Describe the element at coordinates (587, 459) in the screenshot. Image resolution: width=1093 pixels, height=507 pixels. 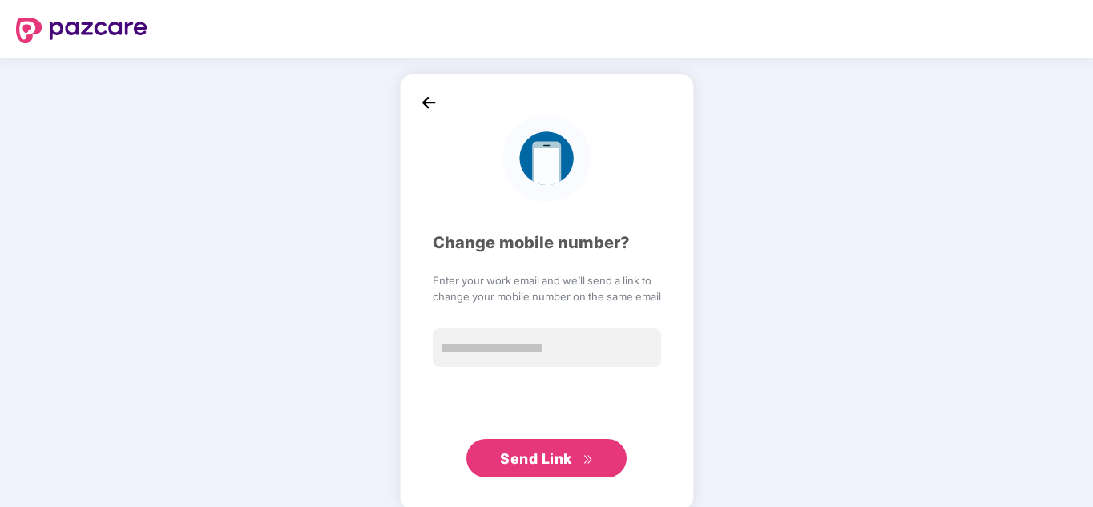
I see `span: double-right` at that location.